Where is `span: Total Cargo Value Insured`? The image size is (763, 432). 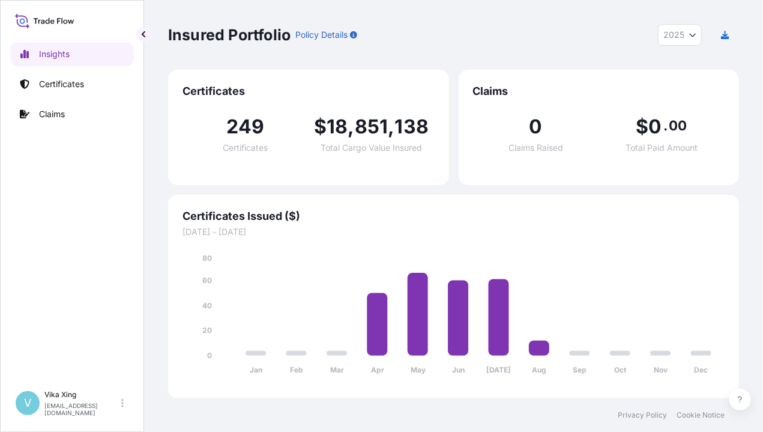
span: Total Cargo Value Insured is located at coordinates (371, 148).